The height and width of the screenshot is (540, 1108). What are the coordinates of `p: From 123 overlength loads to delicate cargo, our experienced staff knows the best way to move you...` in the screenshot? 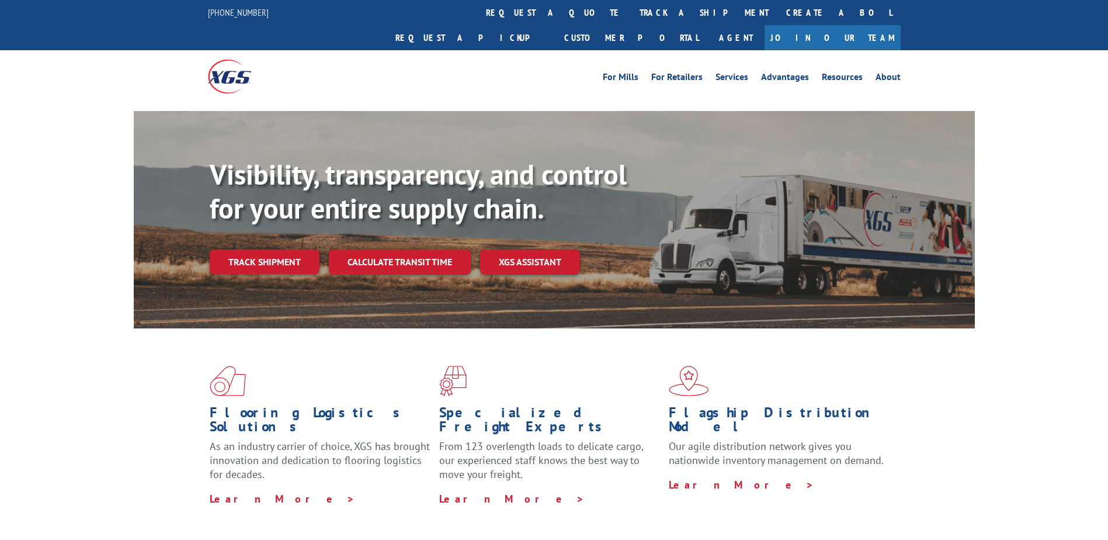 It's located at (550, 465).